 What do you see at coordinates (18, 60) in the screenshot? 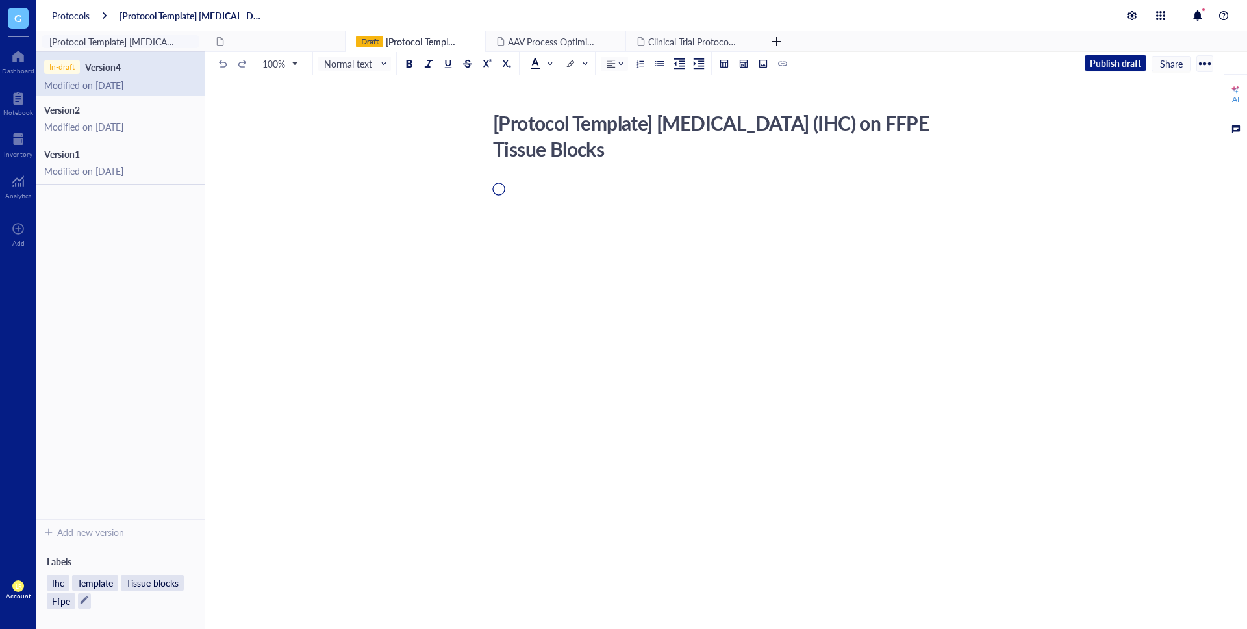
I see `a: Dashboard` at bounding box center [18, 60].